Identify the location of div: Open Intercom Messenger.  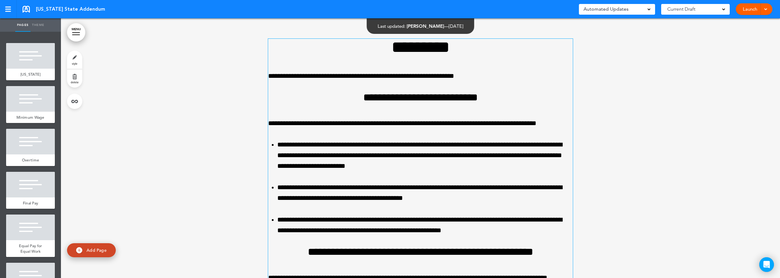
(767, 264).